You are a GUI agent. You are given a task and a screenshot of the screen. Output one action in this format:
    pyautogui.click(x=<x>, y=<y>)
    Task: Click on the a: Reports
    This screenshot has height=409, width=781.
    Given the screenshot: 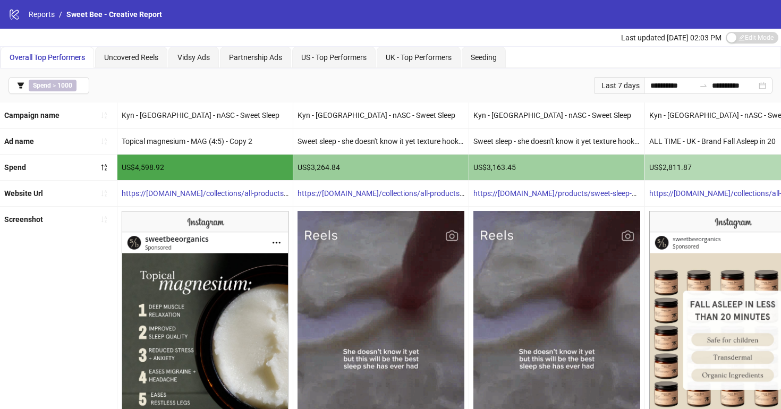 What is the action you would take?
    pyautogui.click(x=41, y=14)
    